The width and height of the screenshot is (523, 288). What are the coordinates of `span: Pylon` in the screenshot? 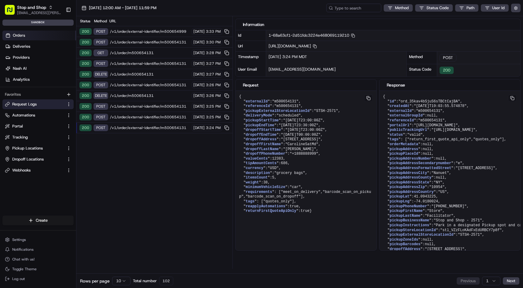 It's located at (67, 106).